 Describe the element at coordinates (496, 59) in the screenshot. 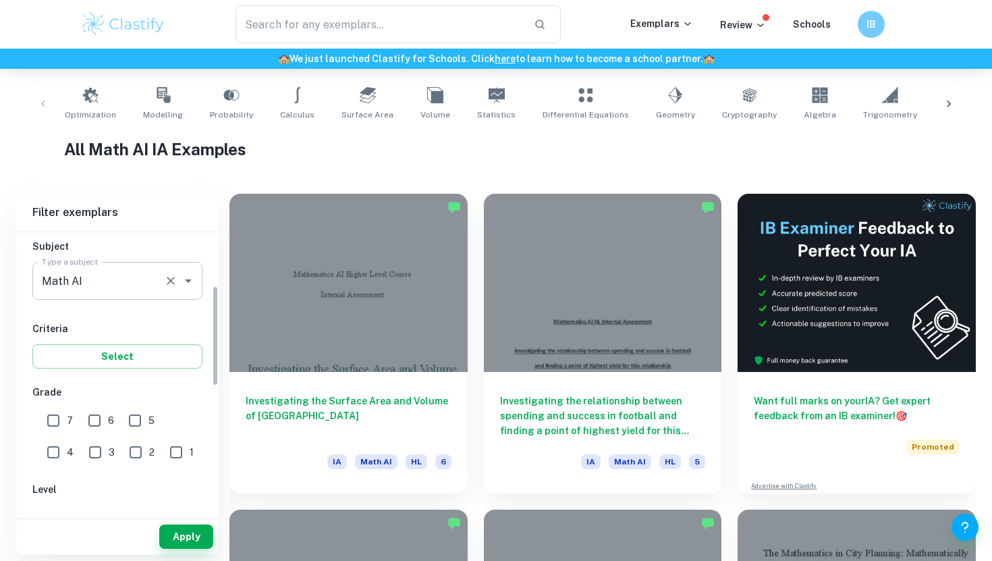

I see `h6: We just launched Clastify for Schools. Click to learn how to become a school partner.` at that location.